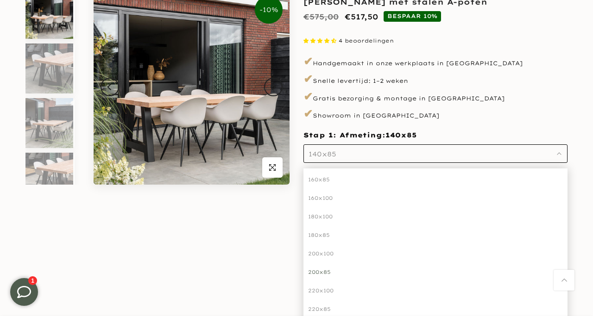 This screenshot has height=316, width=593. What do you see at coordinates (110, 87) in the screenshot?
I see `button: Previous` at bounding box center [110, 87].